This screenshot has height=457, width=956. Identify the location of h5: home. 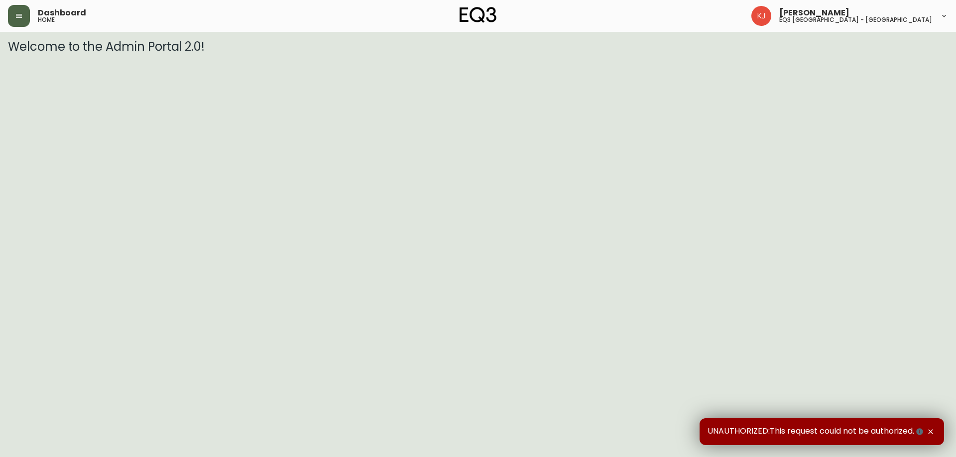
(46, 20).